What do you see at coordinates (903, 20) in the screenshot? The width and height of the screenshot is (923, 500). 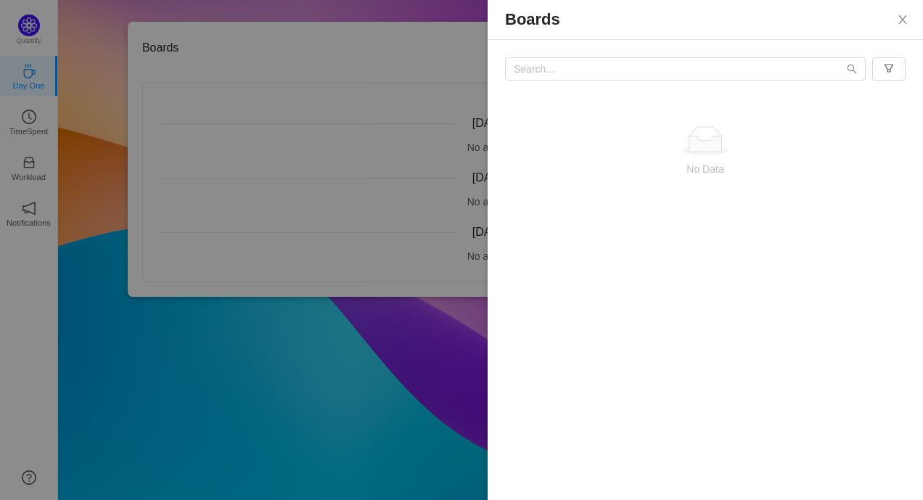 I see `i: icon: close` at bounding box center [903, 20].